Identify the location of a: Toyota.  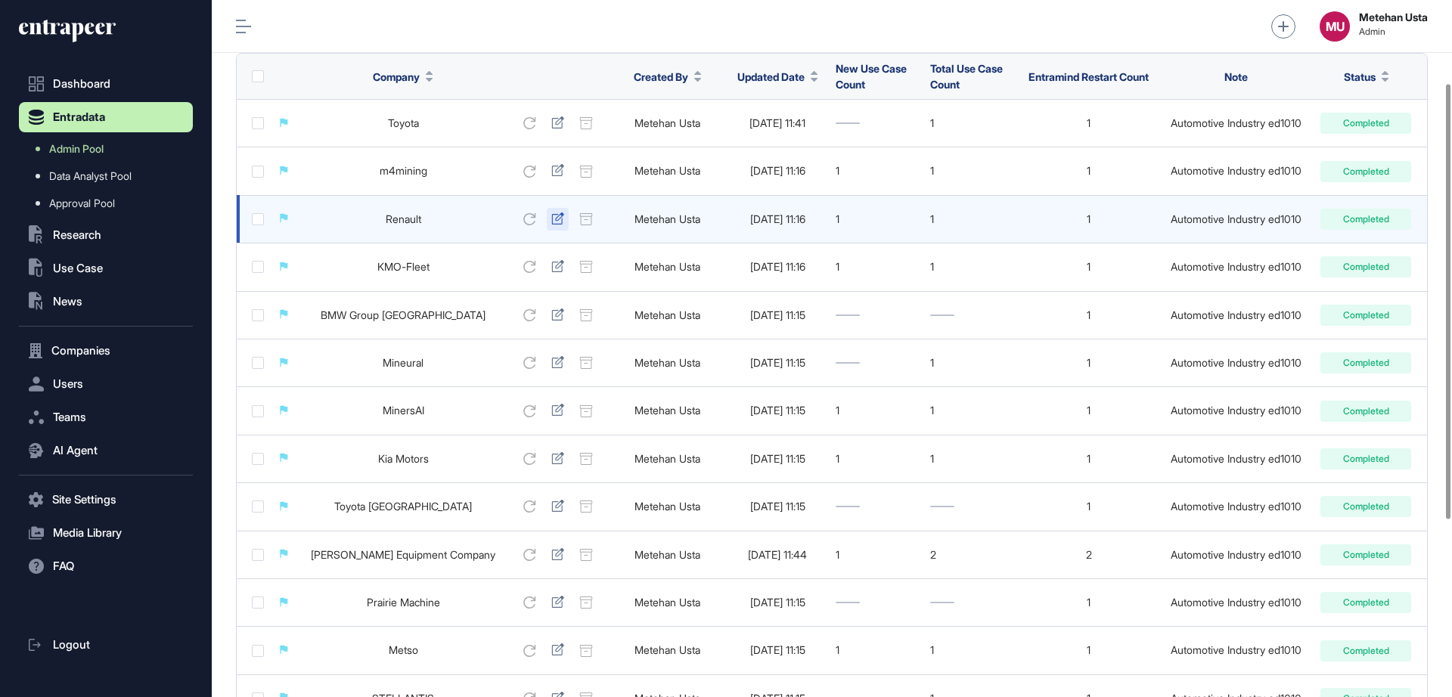
(403, 123).